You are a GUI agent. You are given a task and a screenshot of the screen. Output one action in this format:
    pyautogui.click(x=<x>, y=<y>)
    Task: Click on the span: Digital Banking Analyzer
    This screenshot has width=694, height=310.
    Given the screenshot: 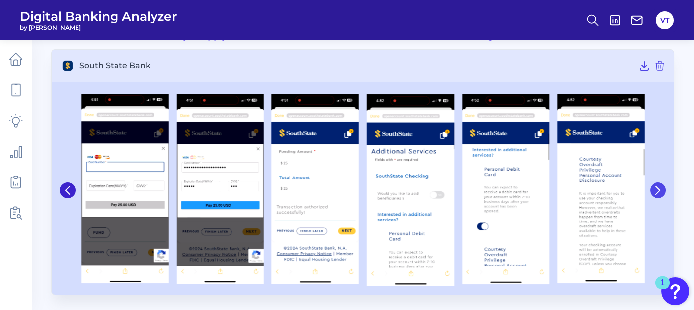 What is the action you would take?
    pyautogui.click(x=98, y=16)
    